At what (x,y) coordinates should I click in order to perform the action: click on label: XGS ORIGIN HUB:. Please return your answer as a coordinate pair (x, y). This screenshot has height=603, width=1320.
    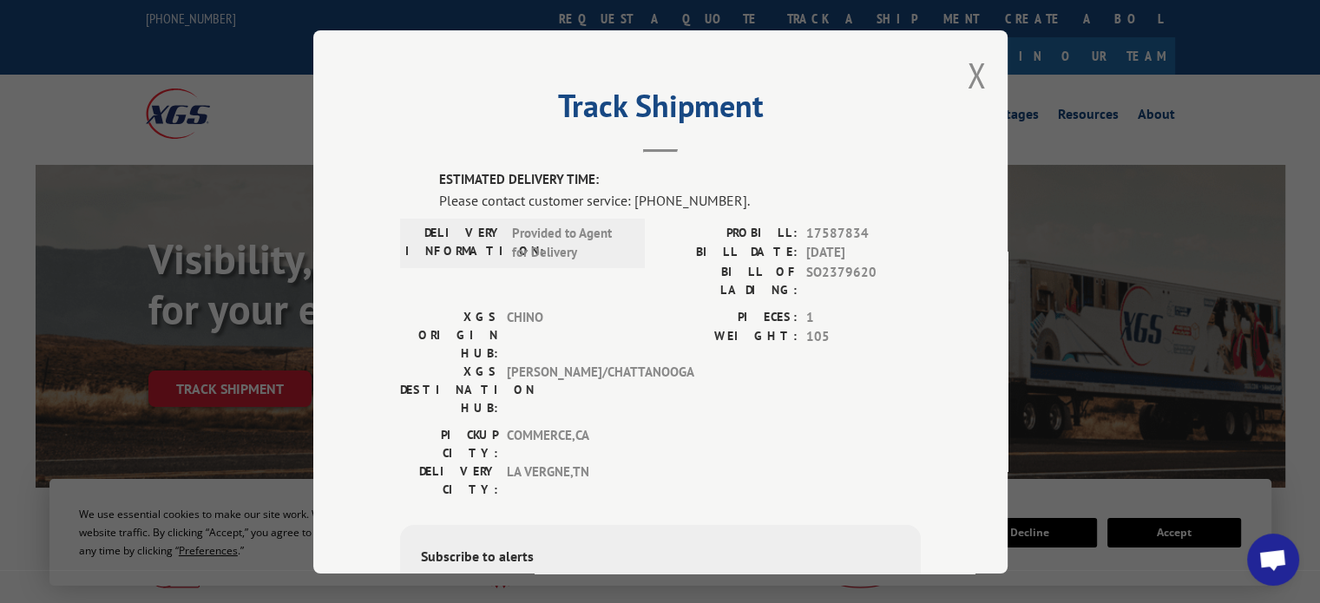
    Looking at the image, I should click on (449, 334).